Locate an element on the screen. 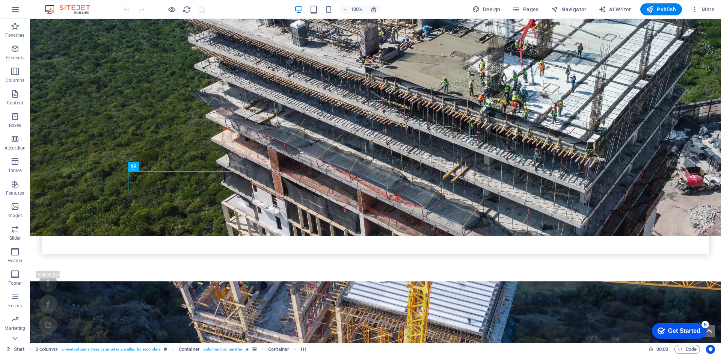 The width and height of the screenshot is (721, 355). button: Publish is located at coordinates (661, 9).